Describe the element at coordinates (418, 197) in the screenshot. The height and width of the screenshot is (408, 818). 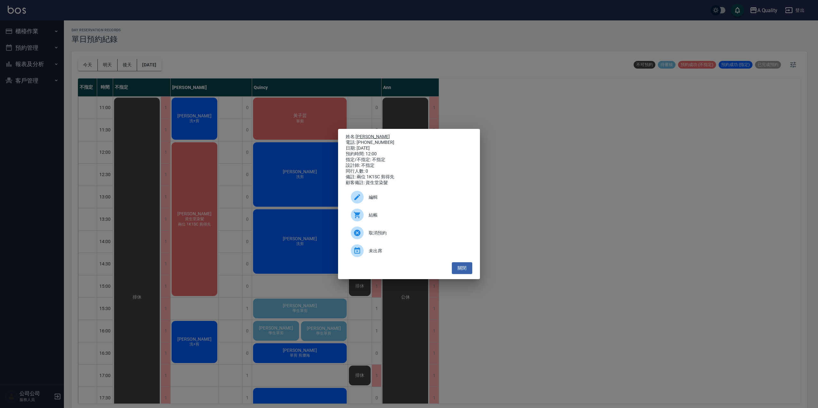
I see `span: 編輯` at that location.